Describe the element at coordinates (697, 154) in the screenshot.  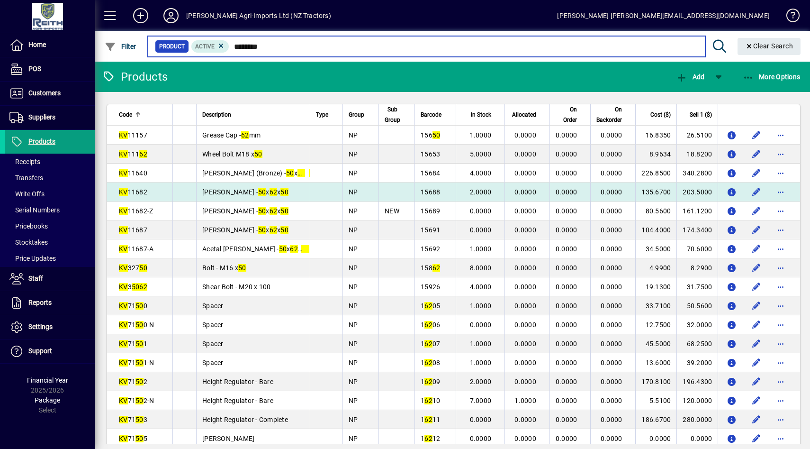
I see `td: 18.8200` at that location.